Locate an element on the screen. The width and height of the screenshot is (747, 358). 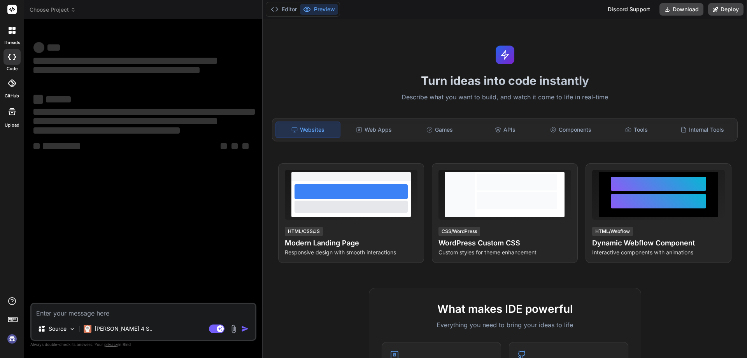
div: Components is located at coordinates (571, 130).